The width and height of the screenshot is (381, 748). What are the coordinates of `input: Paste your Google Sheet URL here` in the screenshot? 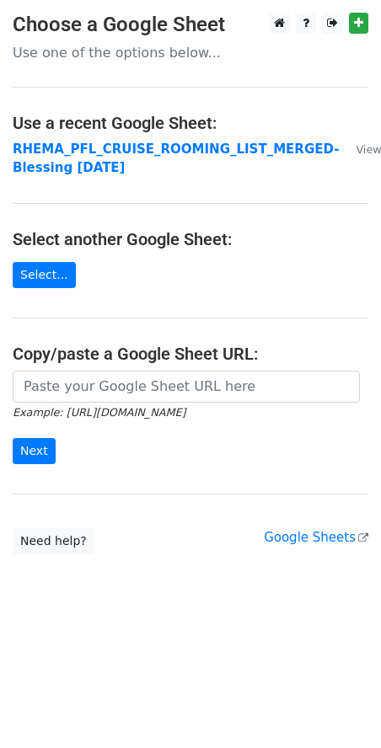 It's located at (186, 387).